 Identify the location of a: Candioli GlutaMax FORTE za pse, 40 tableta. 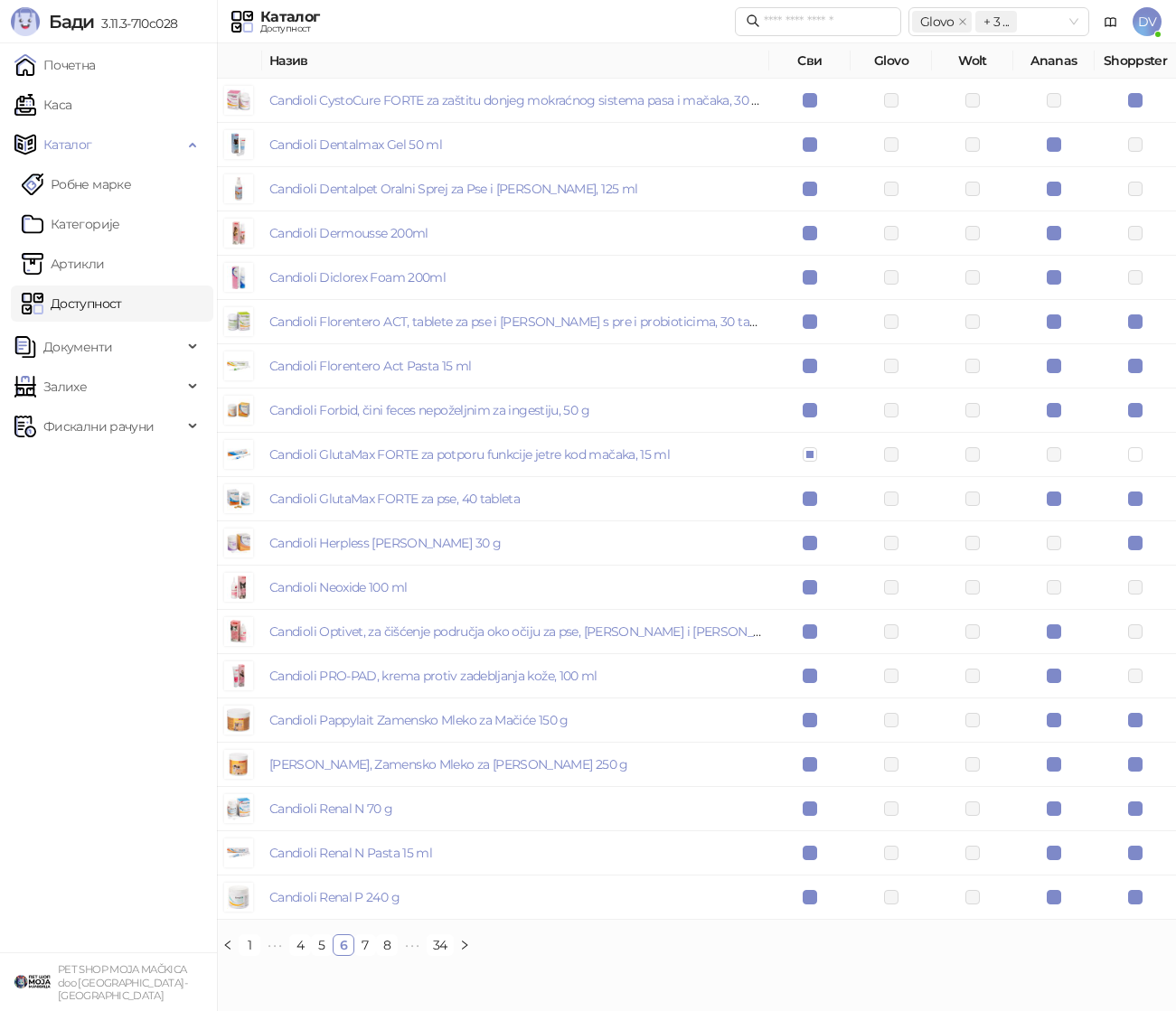
(394, 499).